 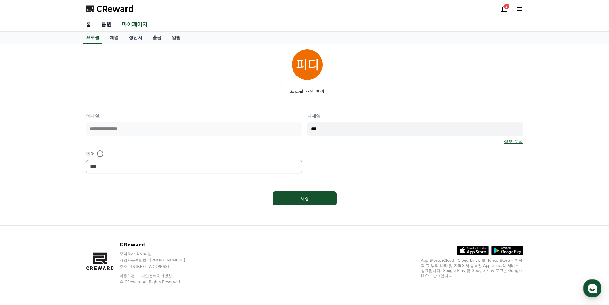 What do you see at coordinates (307, 91) in the screenshot?
I see `label: 프로필 사진 변경` at bounding box center [307, 91].